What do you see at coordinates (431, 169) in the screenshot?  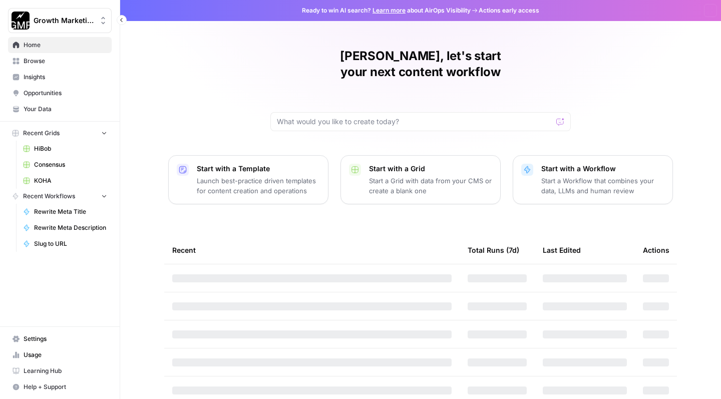 I see `p: Start with a Grid` at bounding box center [431, 169].